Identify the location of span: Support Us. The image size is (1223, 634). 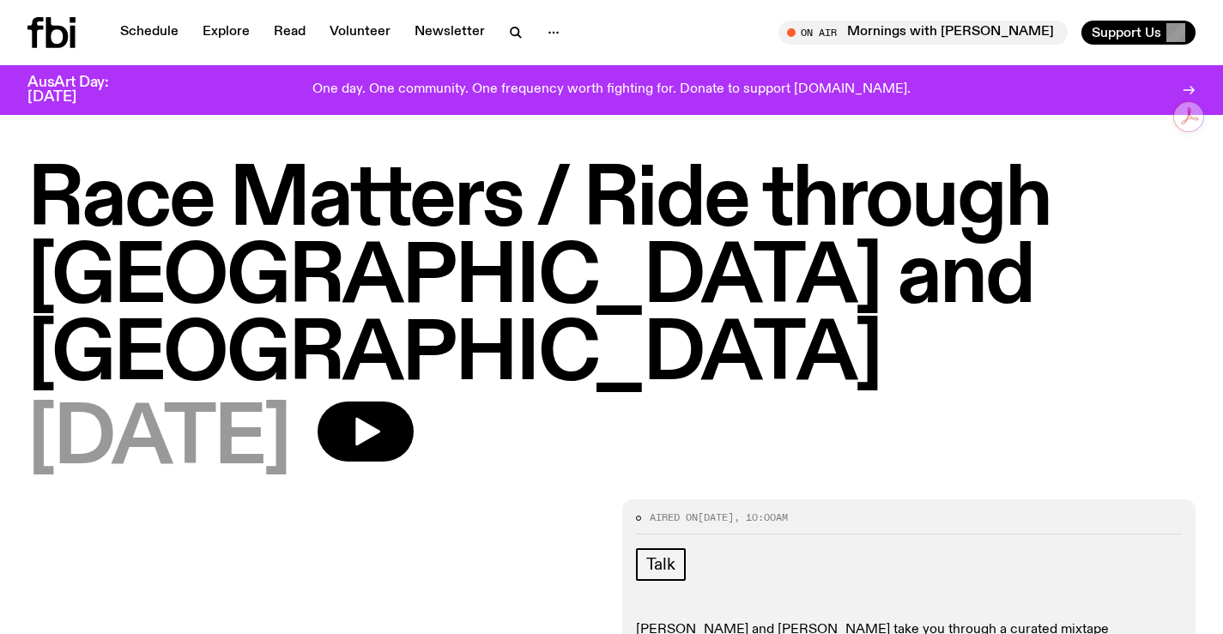
(1126, 33).